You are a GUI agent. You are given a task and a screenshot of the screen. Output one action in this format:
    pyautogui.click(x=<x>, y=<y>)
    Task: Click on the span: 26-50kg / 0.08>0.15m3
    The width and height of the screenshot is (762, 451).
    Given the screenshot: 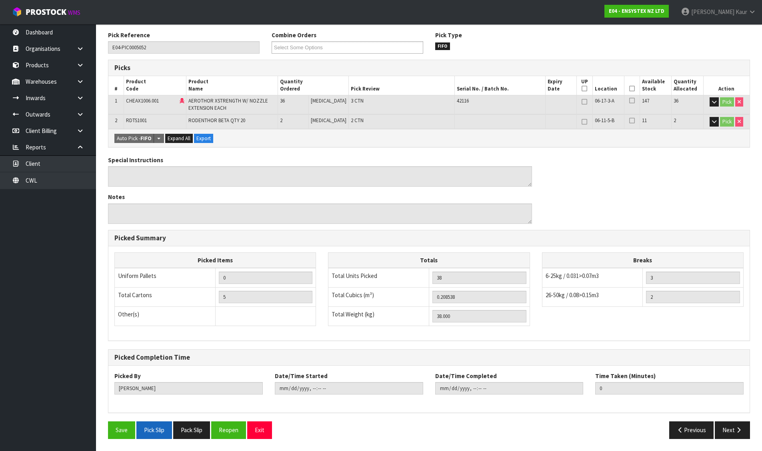 What is the action you would take?
    pyautogui.click(x=572, y=295)
    